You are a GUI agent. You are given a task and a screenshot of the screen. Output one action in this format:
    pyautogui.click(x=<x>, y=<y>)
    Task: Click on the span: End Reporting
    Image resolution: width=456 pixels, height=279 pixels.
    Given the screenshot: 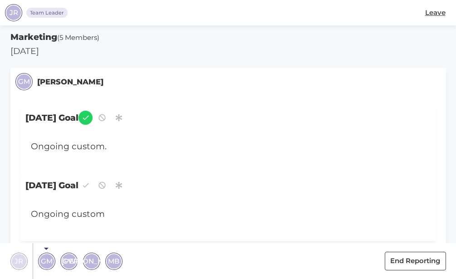 What is the action you would take?
    pyautogui.click(x=415, y=261)
    